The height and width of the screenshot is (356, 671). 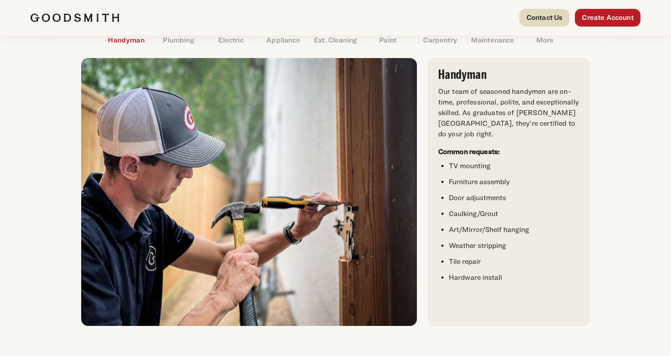 I want to click on p: Electric, so click(x=230, y=40).